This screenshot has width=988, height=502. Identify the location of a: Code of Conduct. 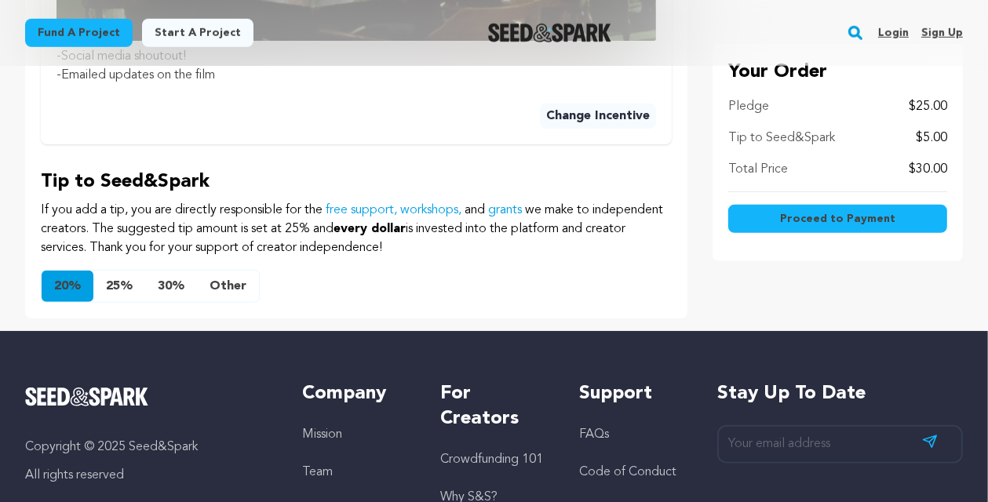
(627, 472).